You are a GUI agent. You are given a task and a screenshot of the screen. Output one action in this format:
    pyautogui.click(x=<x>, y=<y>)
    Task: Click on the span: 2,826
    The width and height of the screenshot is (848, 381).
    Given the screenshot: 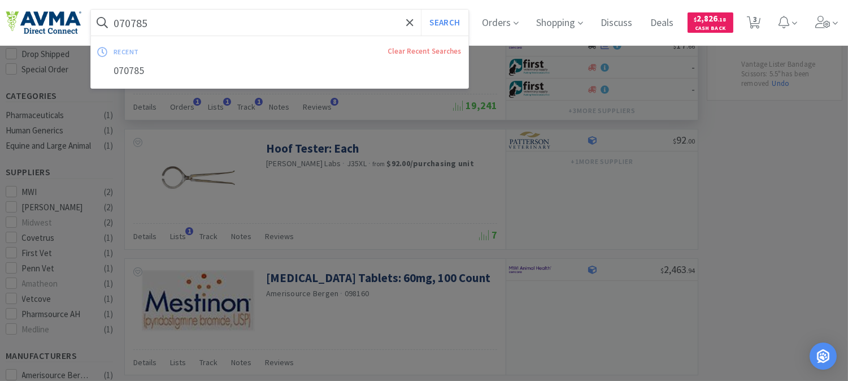 What is the action you would take?
    pyautogui.click(x=711, y=18)
    